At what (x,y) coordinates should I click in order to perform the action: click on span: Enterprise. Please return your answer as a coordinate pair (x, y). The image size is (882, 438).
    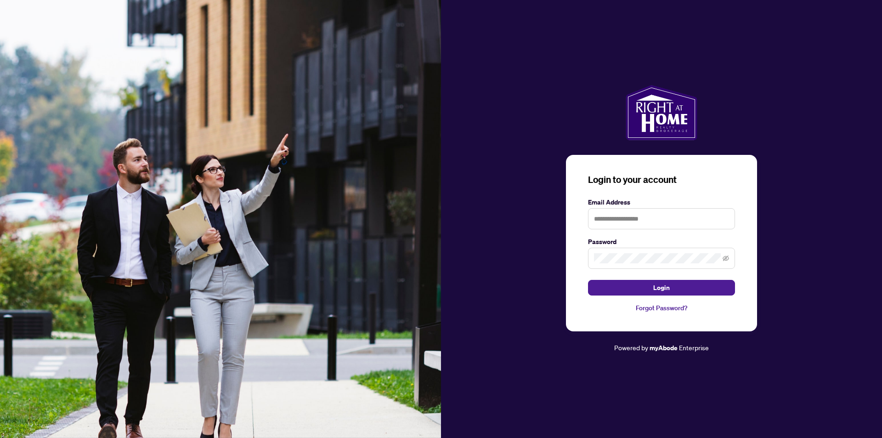
    Looking at the image, I should click on (694, 347).